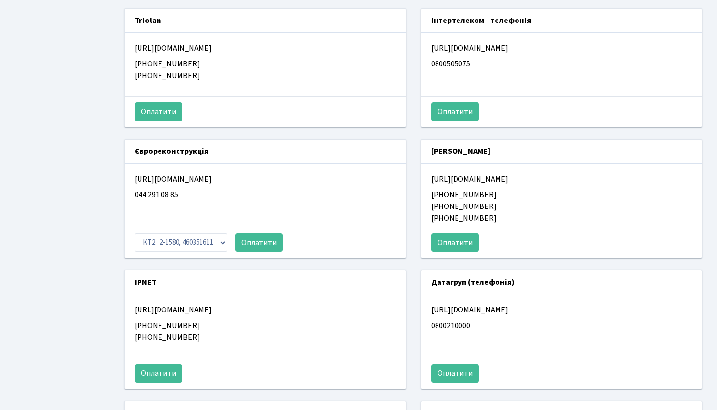 This screenshot has width=717, height=410. I want to click on div: IPNET, so click(265, 282).